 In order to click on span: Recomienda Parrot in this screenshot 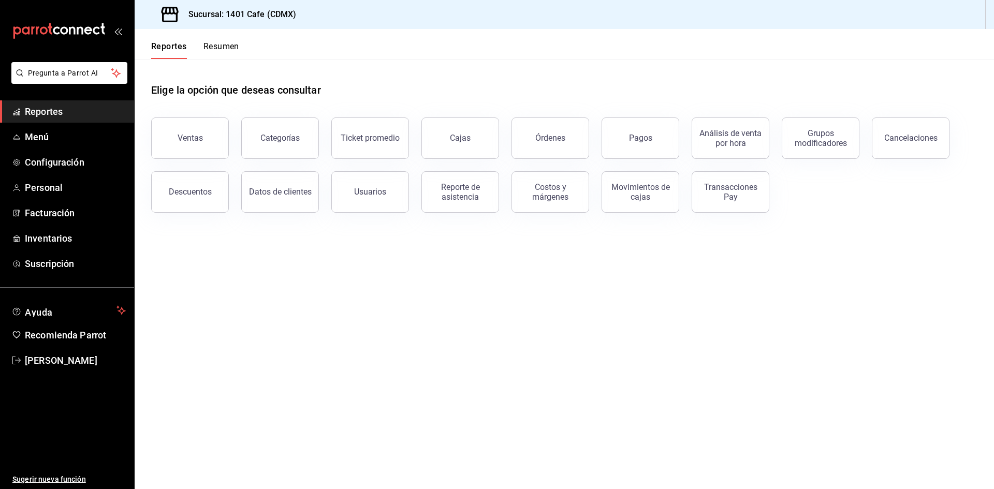, I will do `click(75, 335)`.